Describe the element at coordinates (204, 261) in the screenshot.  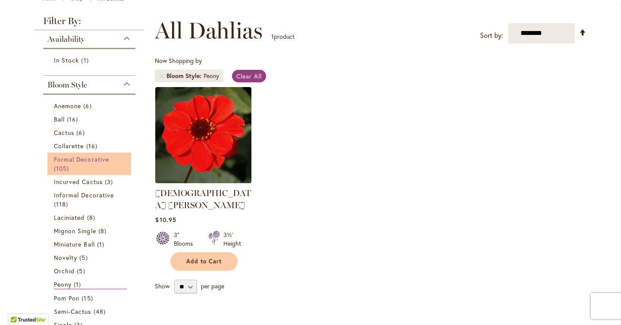
I see `button: Add to Cart` at that location.